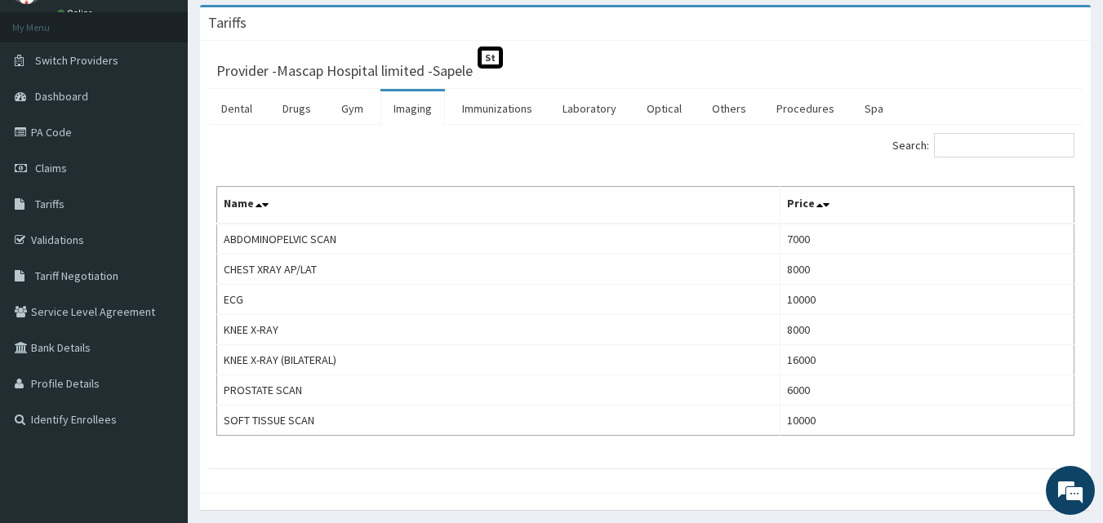 The image size is (1103, 523). Describe the element at coordinates (352, 109) in the screenshot. I see `a: Gym` at that location.